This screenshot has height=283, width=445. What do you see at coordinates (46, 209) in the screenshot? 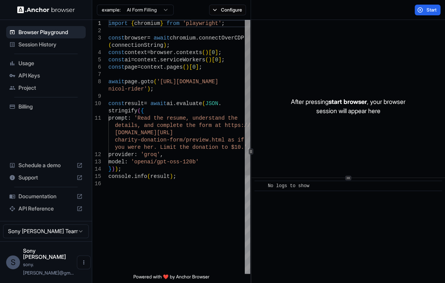
I see `div: API Reference` at bounding box center [46, 209].